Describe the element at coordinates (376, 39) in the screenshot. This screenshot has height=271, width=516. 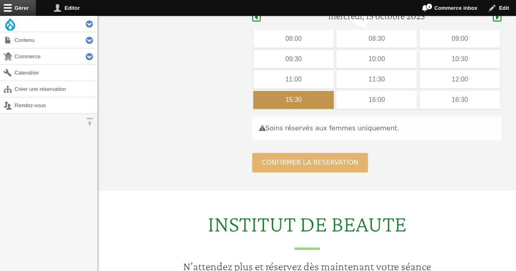
I see `div: 08:30` at that location.